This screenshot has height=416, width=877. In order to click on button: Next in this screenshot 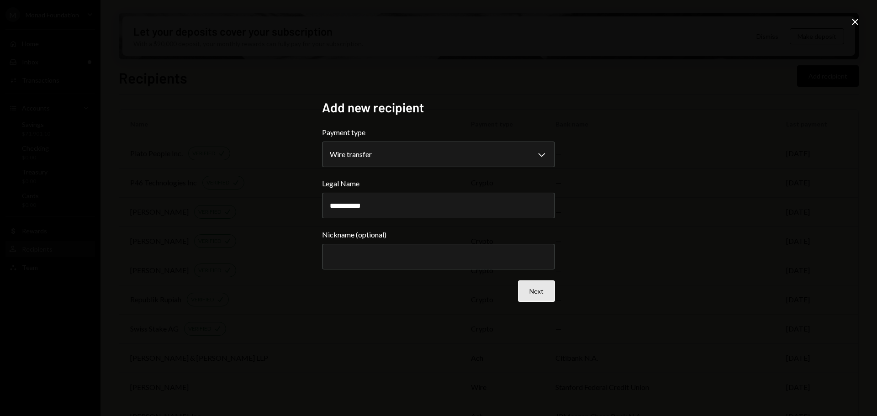, I will do `click(536, 291)`.